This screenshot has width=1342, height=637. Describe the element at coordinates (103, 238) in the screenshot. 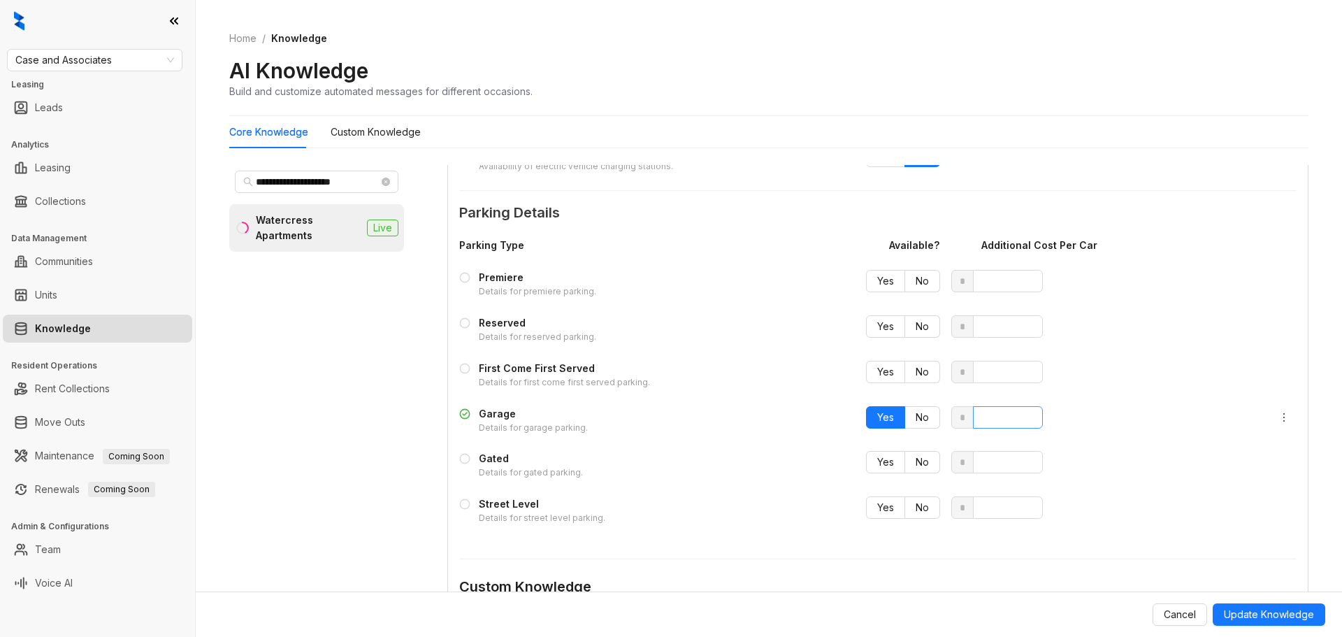

I see `h3: Data Management` at that location.